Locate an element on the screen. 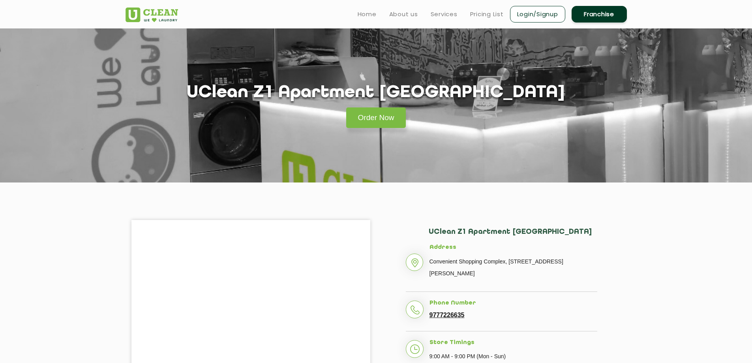  a: Franchise is located at coordinates (600, 14).